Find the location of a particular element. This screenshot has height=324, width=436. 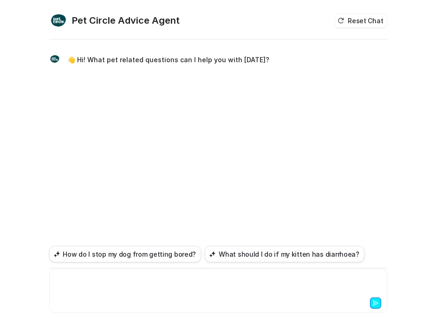

button: What should I do if my kitten has diarrhoea? is located at coordinates (285, 254).